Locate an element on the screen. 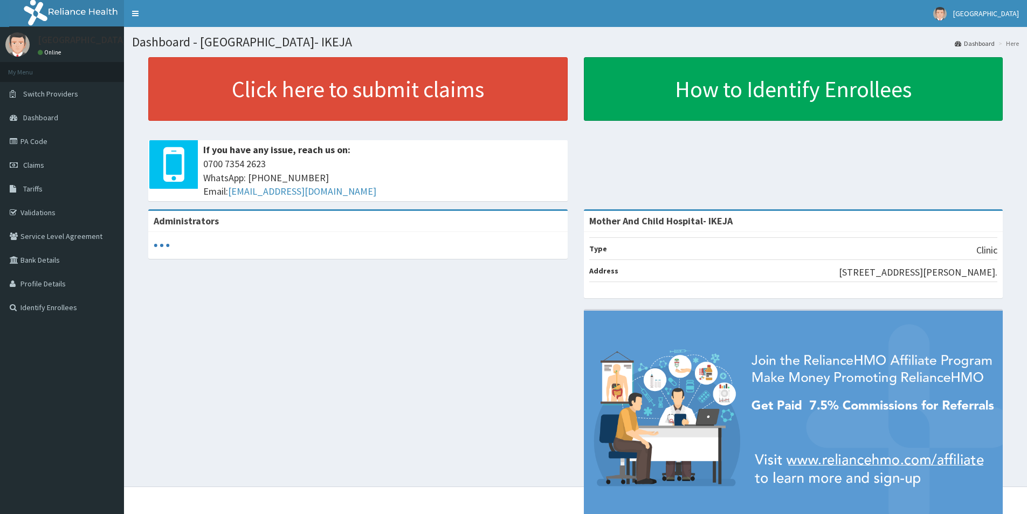 The width and height of the screenshot is (1027, 514). b: Type is located at coordinates (598, 248).